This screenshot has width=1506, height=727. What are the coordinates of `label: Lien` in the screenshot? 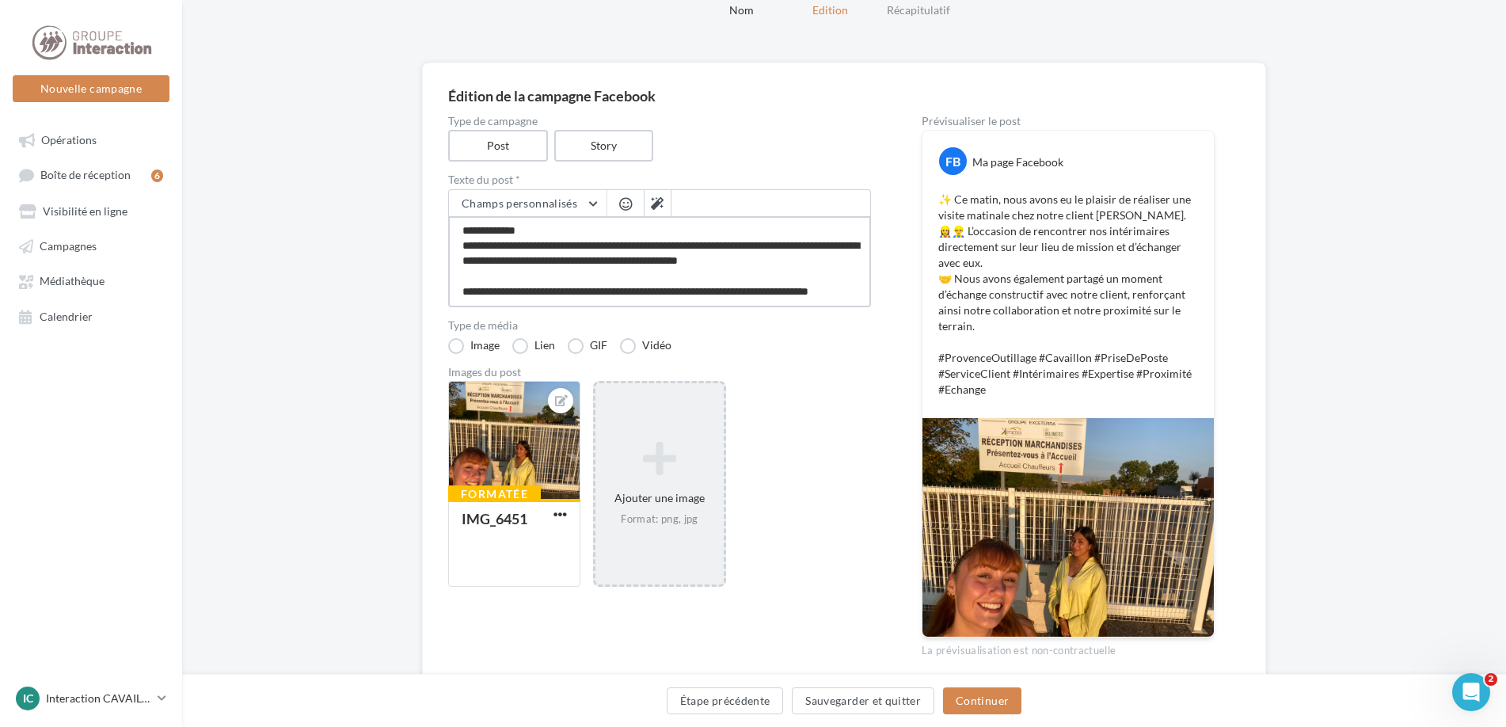 It's located at (534, 346).